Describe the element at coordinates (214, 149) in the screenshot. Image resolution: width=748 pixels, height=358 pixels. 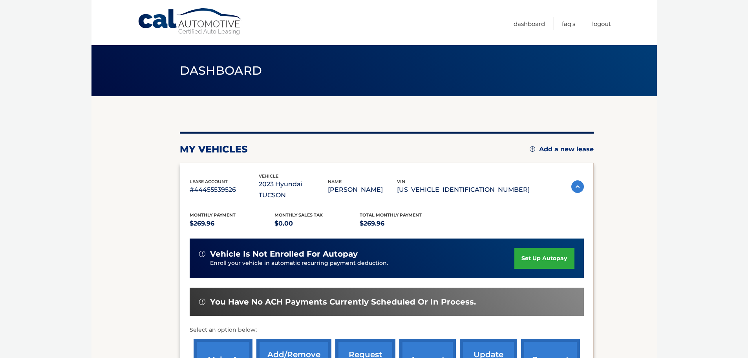
I see `h2: my vehicles` at that location.